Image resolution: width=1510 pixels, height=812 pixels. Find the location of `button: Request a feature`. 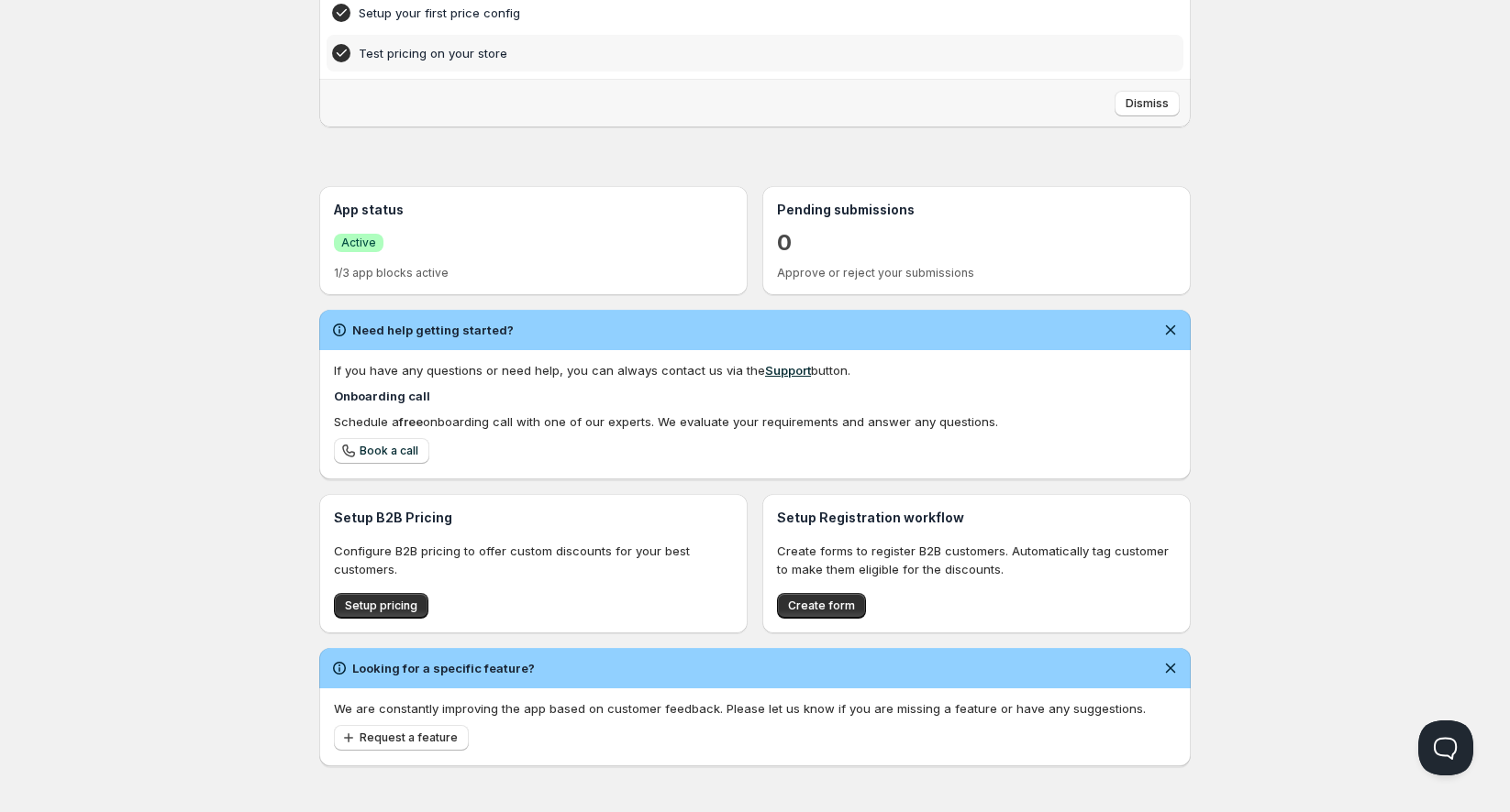

button: Request a feature is located at coordinates (401, 738).